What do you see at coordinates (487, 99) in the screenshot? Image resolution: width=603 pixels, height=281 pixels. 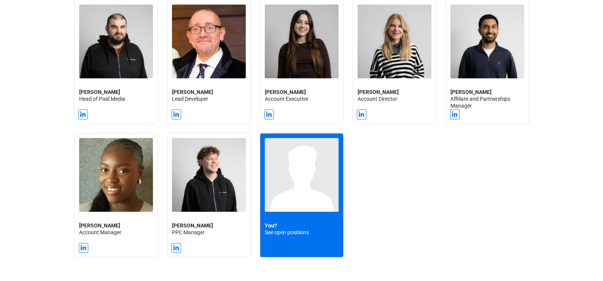 I see `h2: Affiliate and Partnerships Manager` at bounding box center [487, 99].